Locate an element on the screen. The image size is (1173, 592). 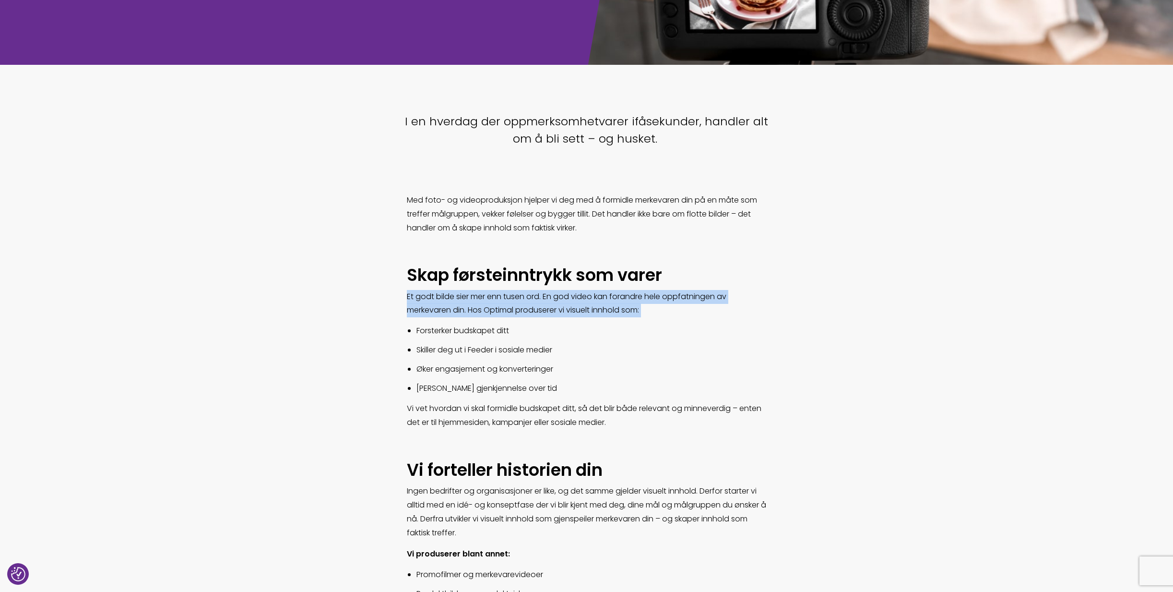
span: I en hverdag der oppmerksomhet is located at coordinates (502, 121).